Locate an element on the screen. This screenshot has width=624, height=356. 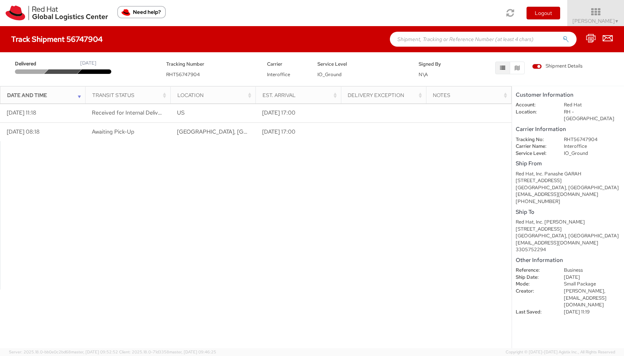
img: rh-logistics-00dfa346123c4ec078e1.svg is located at coordinates (57, 13).